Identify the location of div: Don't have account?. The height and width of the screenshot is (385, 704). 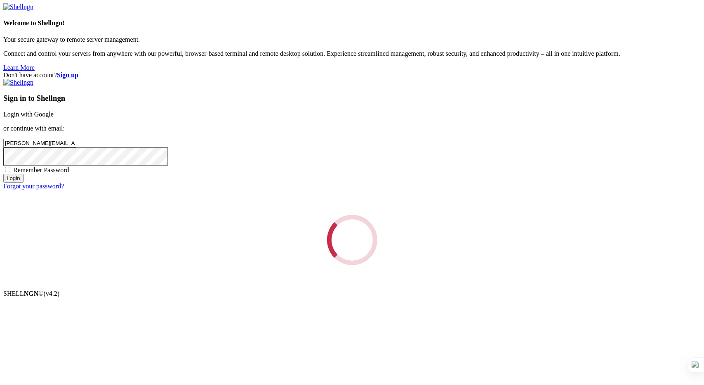
(352, 75).